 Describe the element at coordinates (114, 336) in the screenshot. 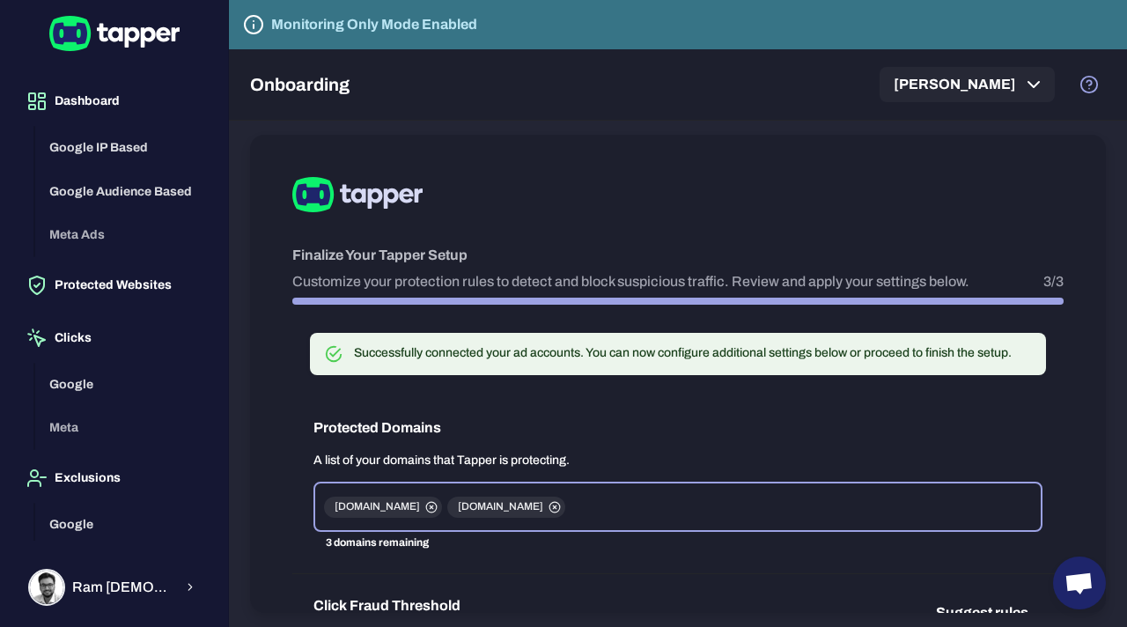

I see `a: Clicks` at that location.